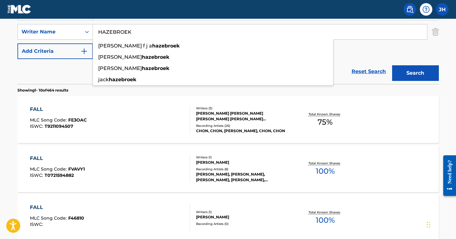 Image resolution: width=456 pixels, height=239 pixels. I want to click on div: Recording Artists ( 26 ), so click(243, 125).